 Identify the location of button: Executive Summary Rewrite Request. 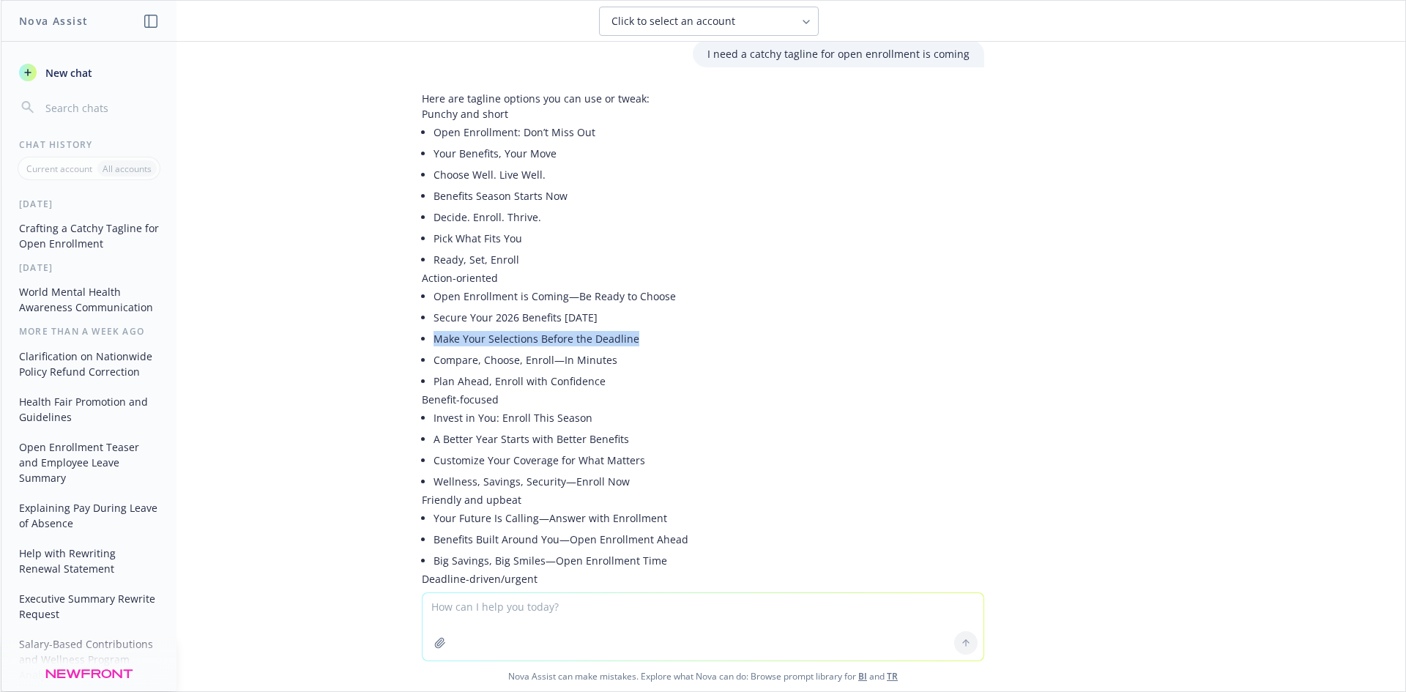
(89, 606).